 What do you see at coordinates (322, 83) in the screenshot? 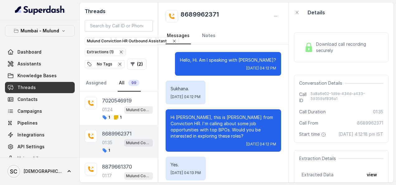
I see `span: Conversation Details` at bounding box center [322, 83].